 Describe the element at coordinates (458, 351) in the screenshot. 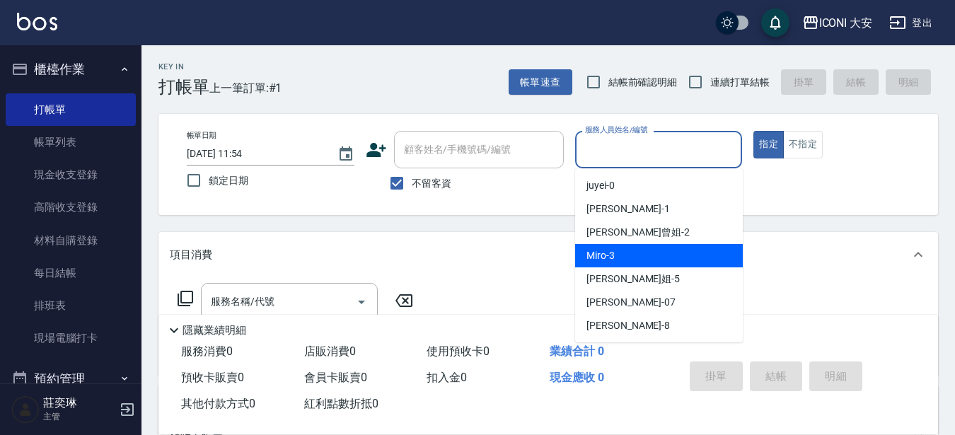

I see `span: 使用預收卡 0` at that location.